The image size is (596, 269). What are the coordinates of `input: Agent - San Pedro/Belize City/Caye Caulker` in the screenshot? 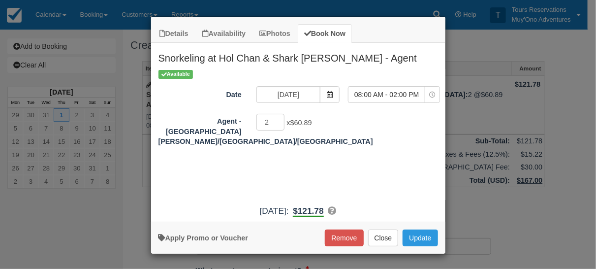 It's located at (271, 122).